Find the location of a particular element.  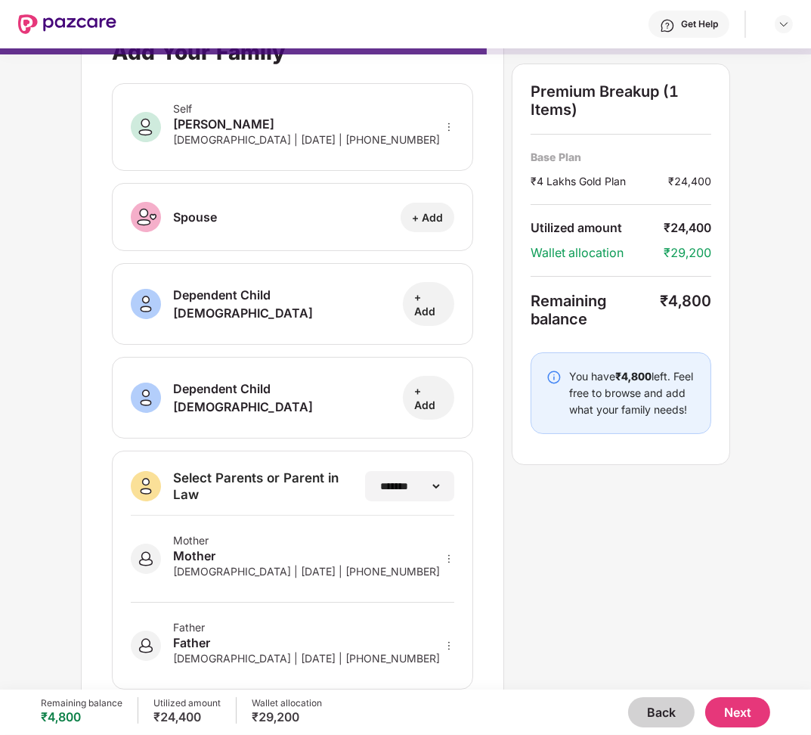

button: Next is located at coordinates (738, 712).